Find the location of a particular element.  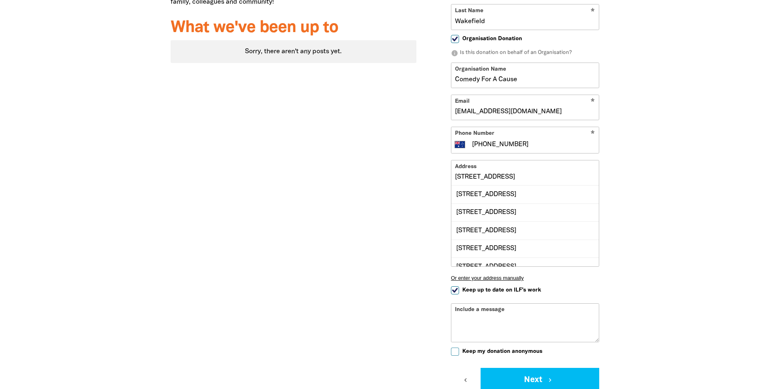

span: Organisation Donation is located at coordinates (492, 39).